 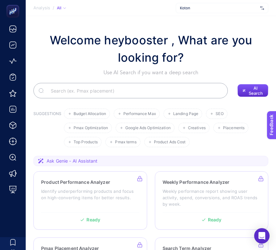 What do you see at coordinates (61, 8) in the screenshot?
I see `div: All` at bounding box center [61, 8].